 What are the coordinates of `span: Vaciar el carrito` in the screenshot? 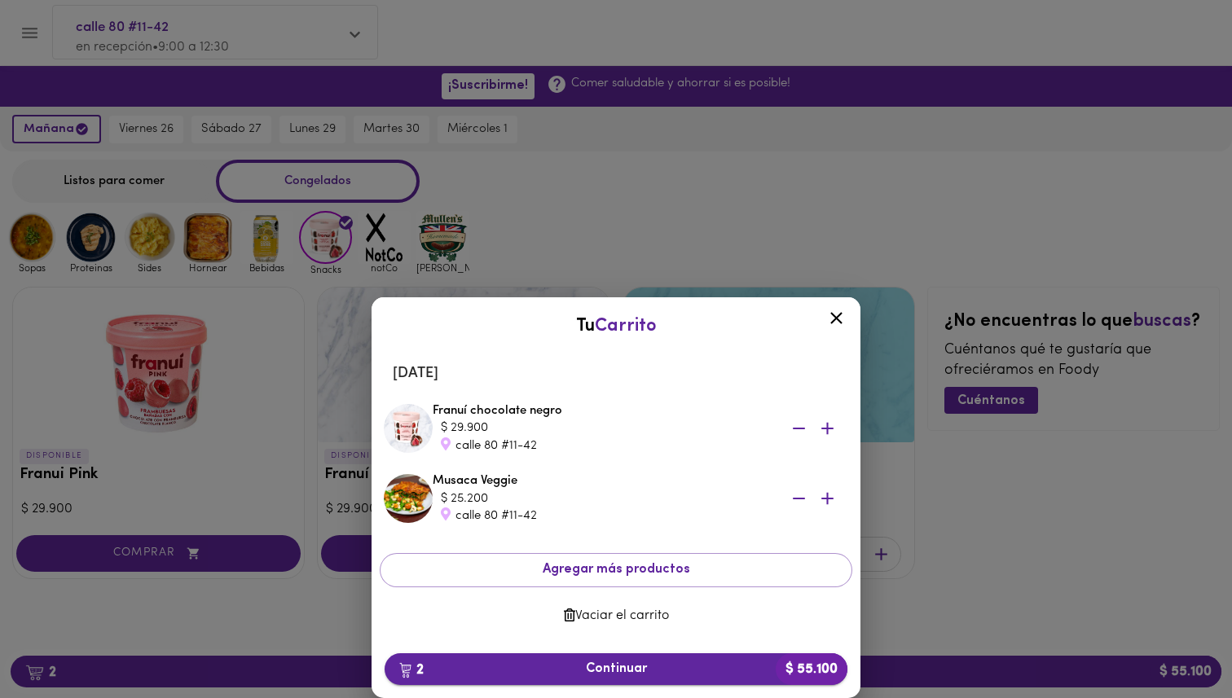 It's located at (616, 616).